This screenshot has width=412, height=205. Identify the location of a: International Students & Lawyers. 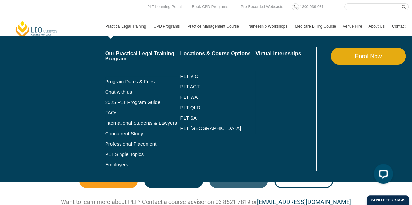
(143, 123).